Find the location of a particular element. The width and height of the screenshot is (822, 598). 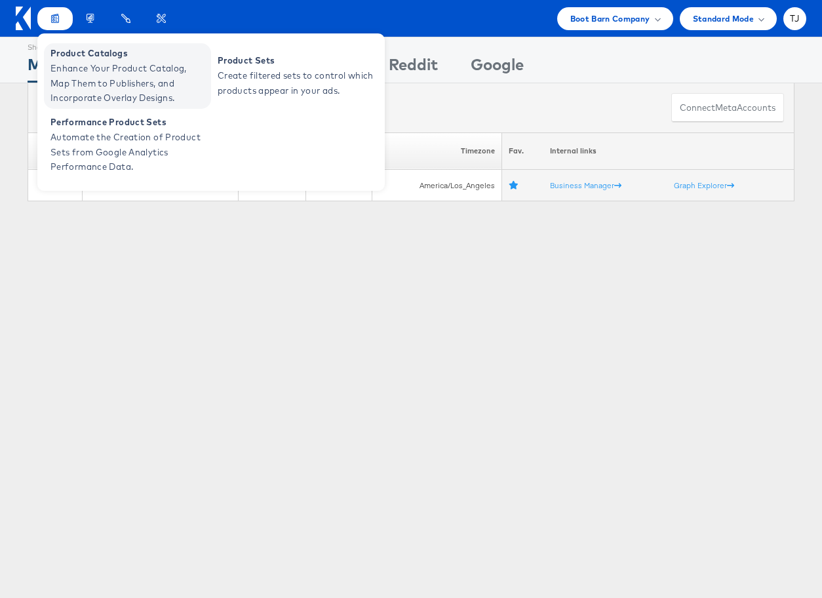

th: Timezone is located at coordinates (437, 151).